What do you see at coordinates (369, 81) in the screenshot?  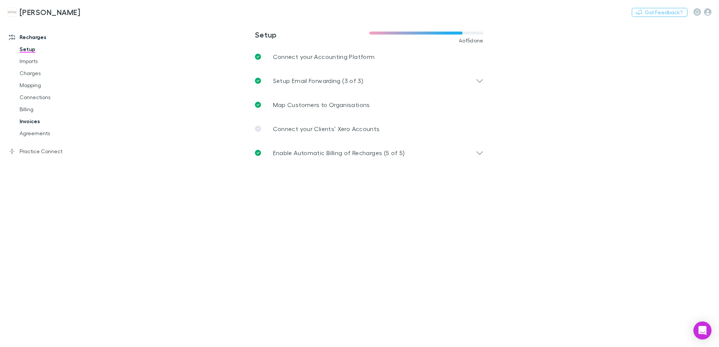 I see `div: Setup Email Forwarding (3 of 3)` at bounding box center [369, 81].